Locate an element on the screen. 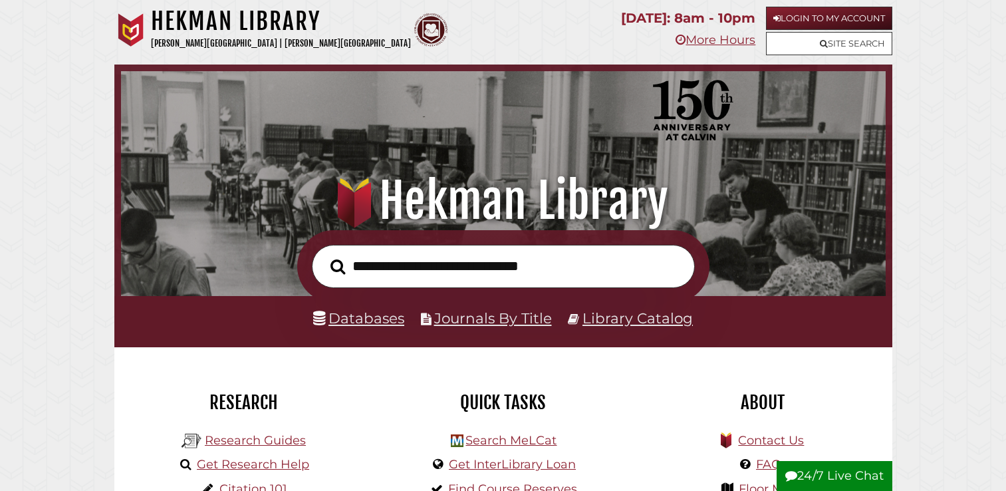  a: Journals By Title is located at coordinates (493, 318).